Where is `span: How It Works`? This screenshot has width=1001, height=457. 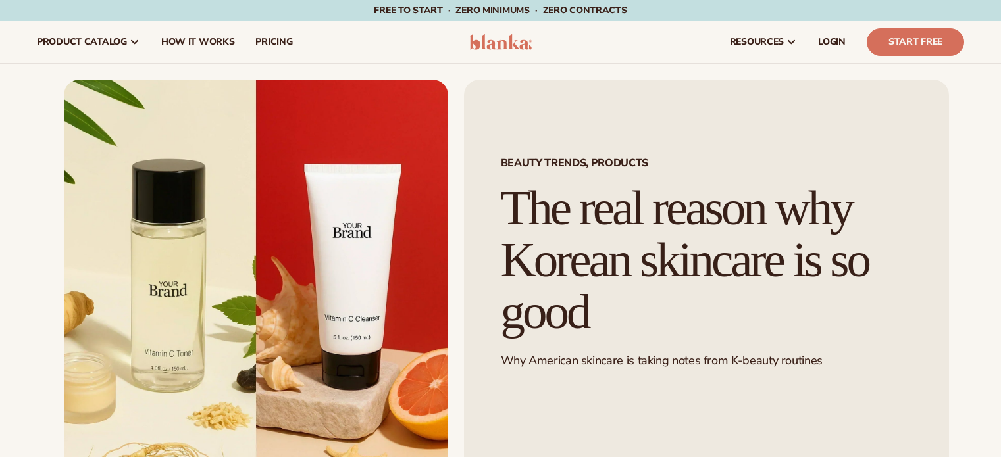
span: How It Works is located at coordinates (198, 42).